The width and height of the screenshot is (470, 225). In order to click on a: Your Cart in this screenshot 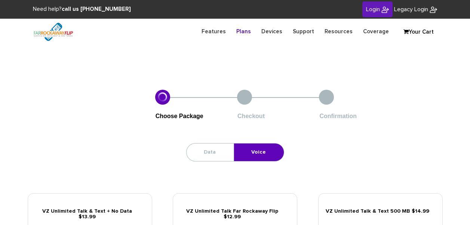, I will do `click(419, 32)`.